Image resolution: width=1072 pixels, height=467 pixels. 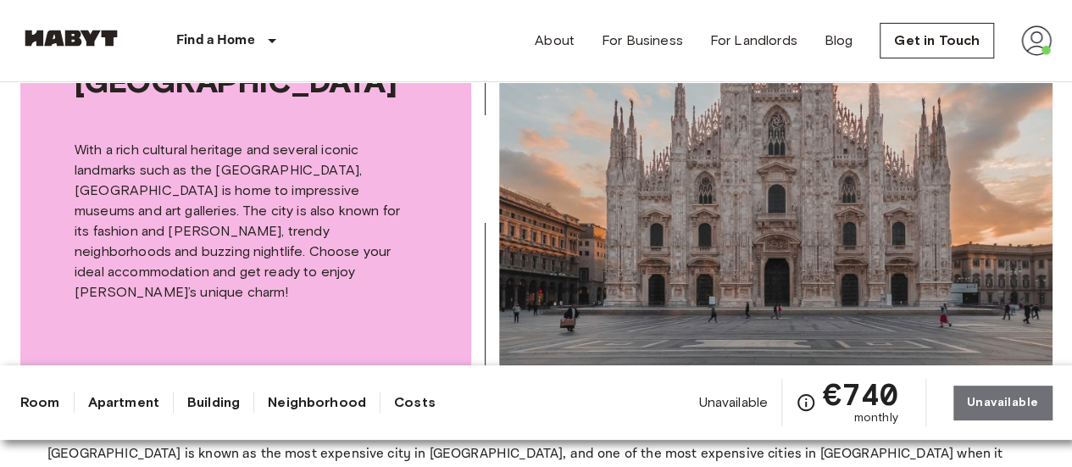 I want to click on a: Get in Touch, so click(x=937, y=41).